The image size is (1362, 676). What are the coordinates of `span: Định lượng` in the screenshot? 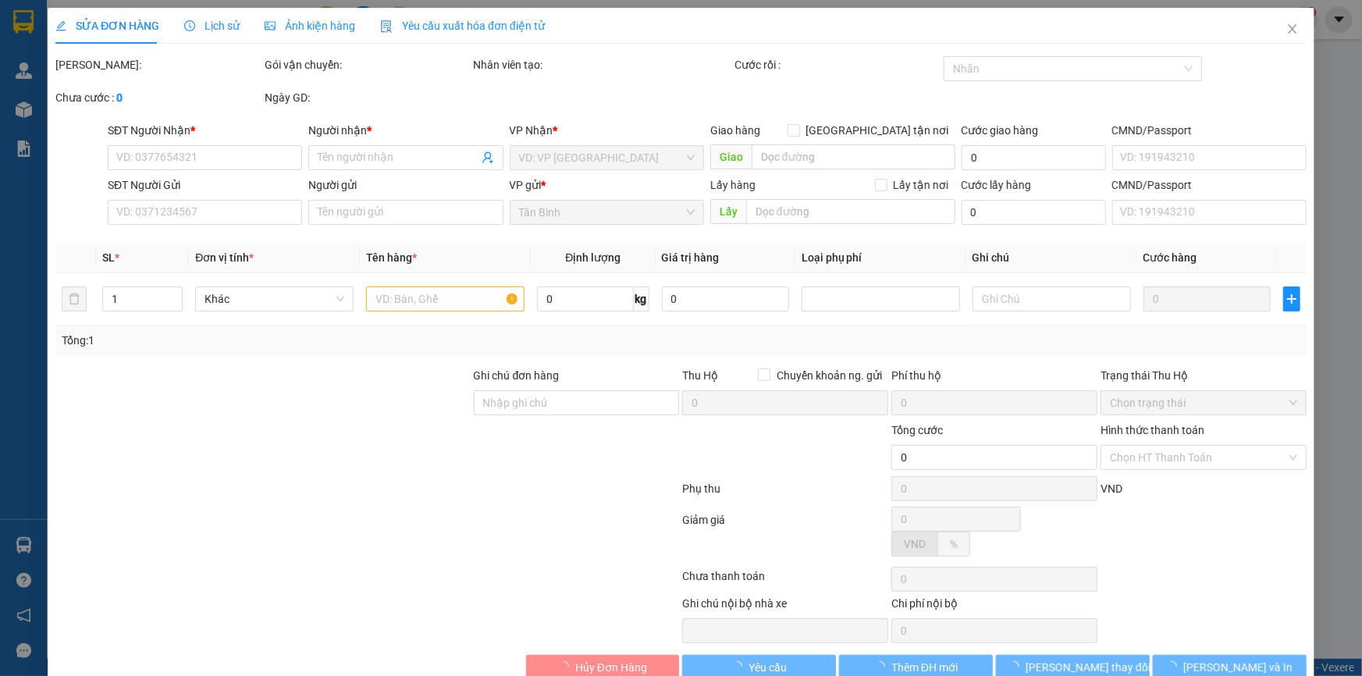 It's located at (592, 257).